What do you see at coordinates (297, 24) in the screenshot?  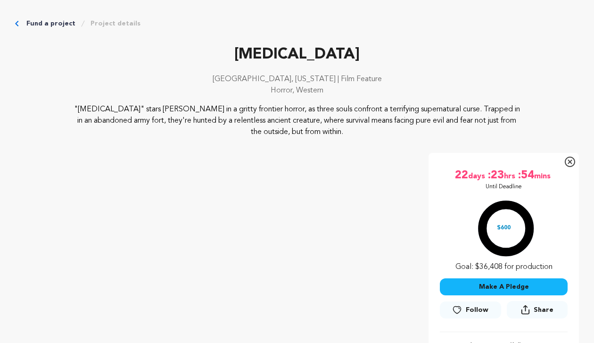 I see `div: Breadcrumb` at bounding box center [297, 24].